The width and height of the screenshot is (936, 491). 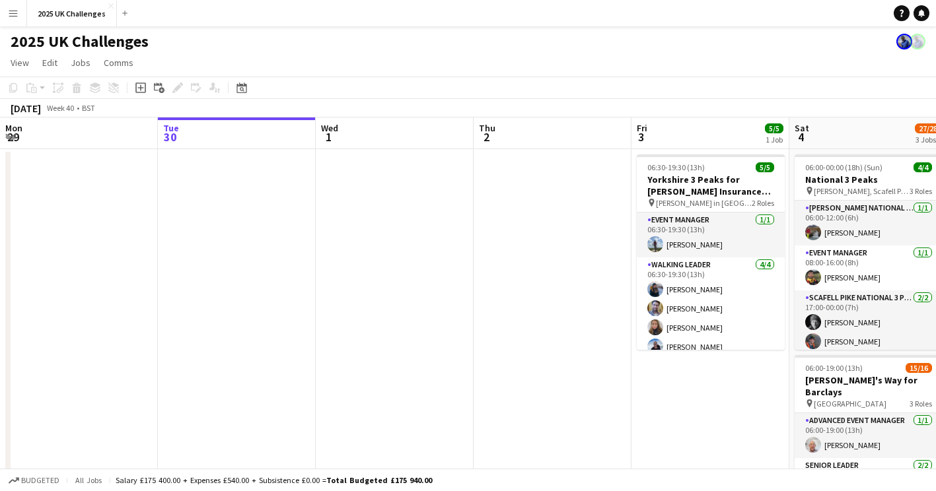 What do you see at coordinates (60, 108) in the screenshot?
I see `span: Week 40` at bounding box center [60, 108].